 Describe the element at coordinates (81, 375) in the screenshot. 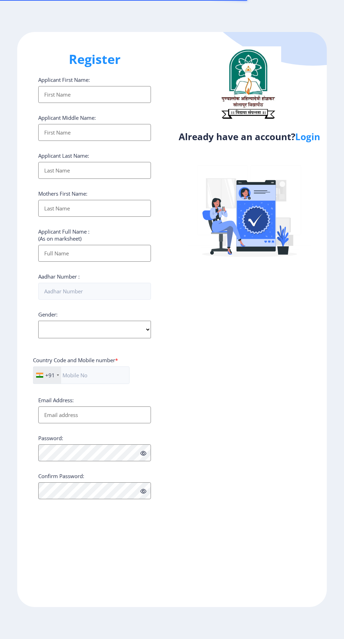

I see `input: Mobile No` at that location.